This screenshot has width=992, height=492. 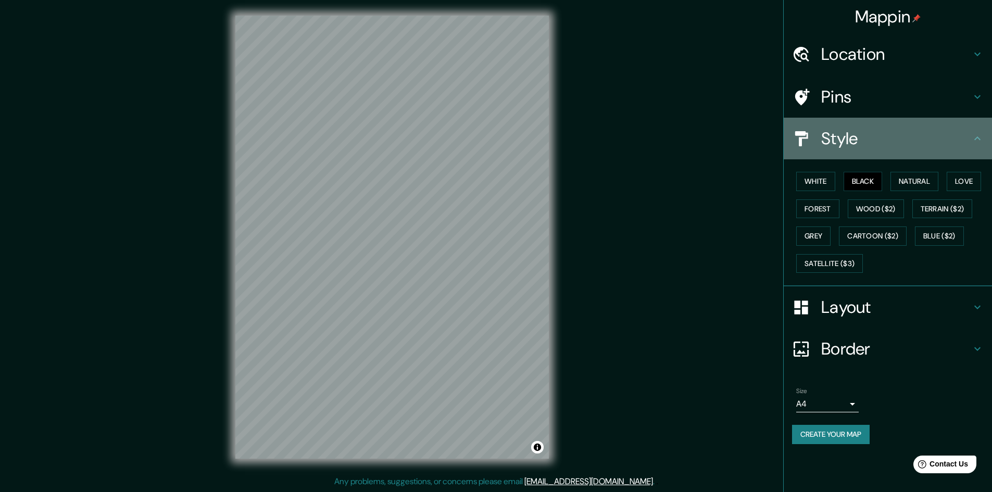 I want to click on span: Contact Us, so click(x=49, y=12).